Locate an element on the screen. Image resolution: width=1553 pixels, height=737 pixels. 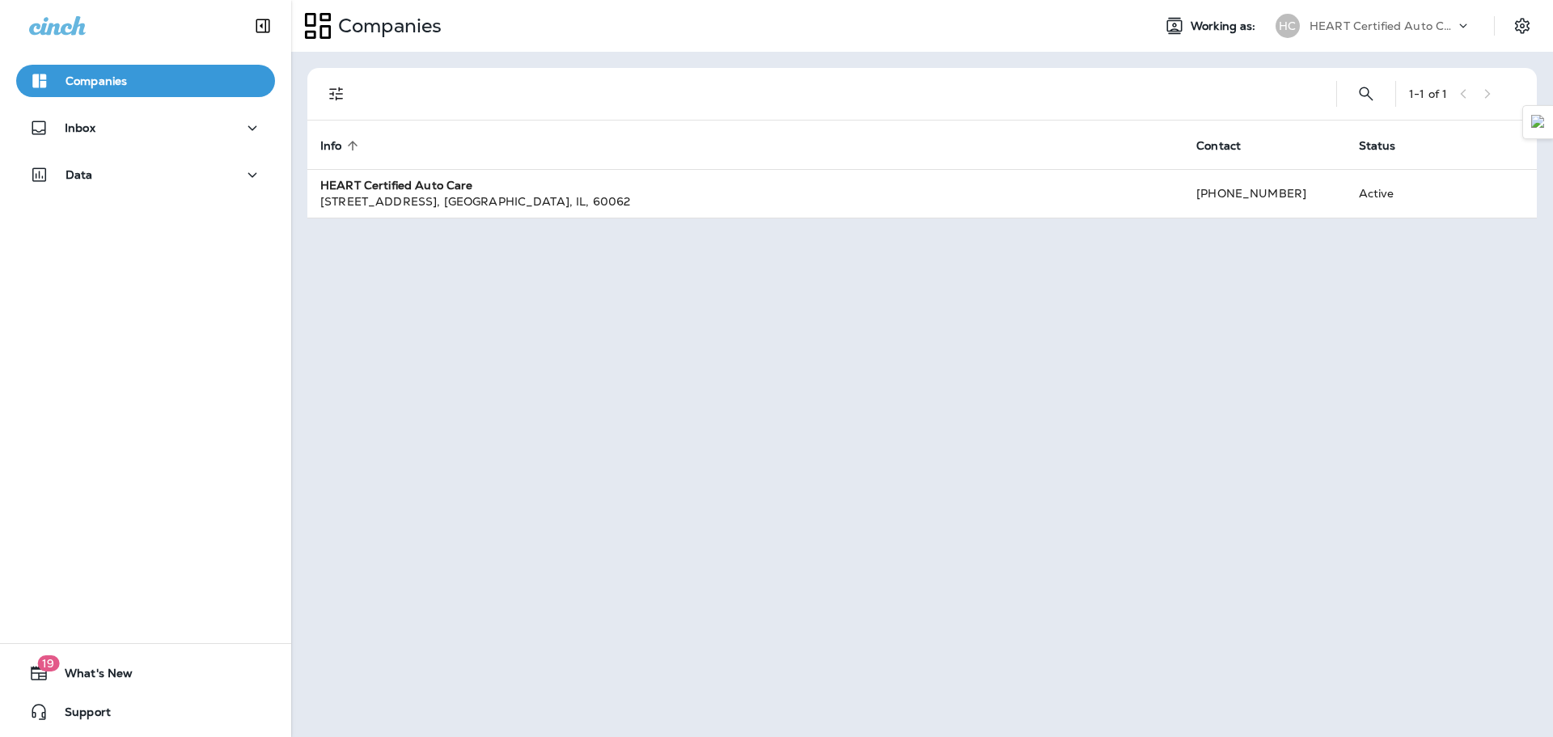
span: Support is located at coordinates (79, 715).